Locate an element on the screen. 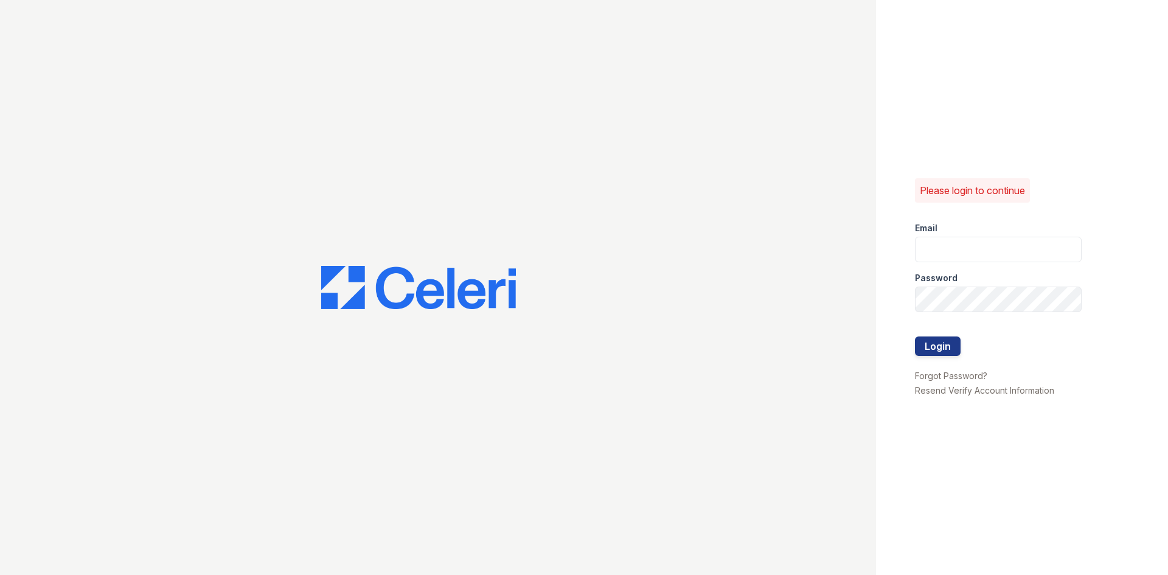 The height and width of the screenshot is (575, 1168). a: Forgot Password? is located at coordinates (951, 375).